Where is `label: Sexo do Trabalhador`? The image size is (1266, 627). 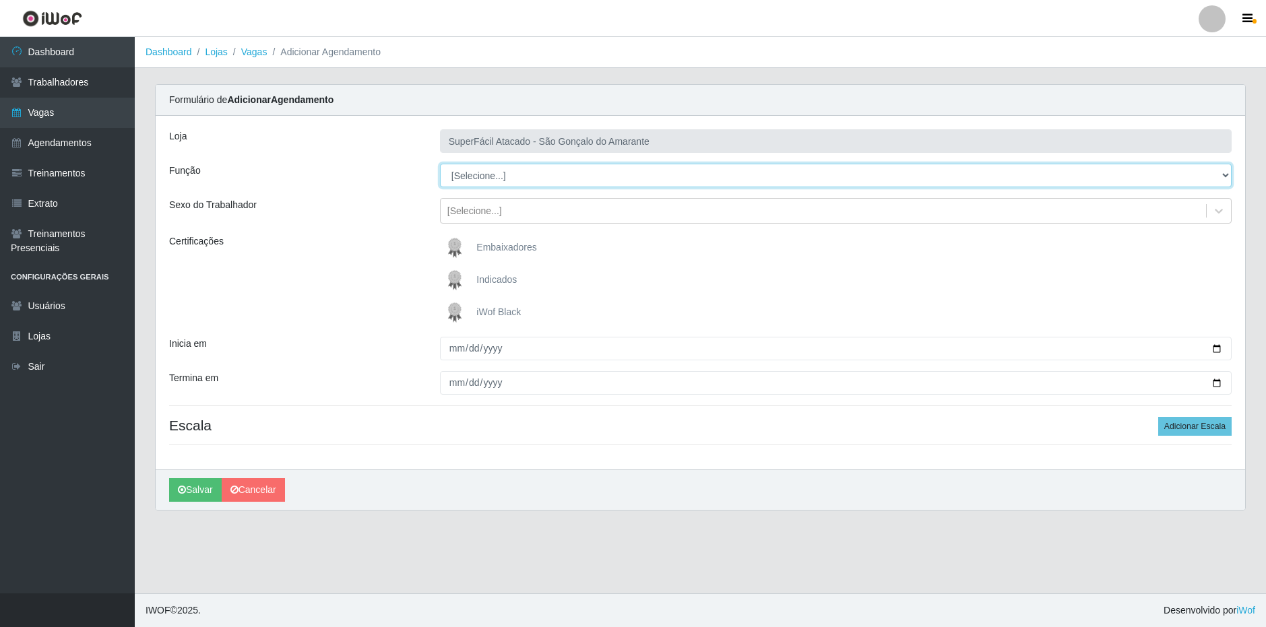
label: Sexo do Trabalhador is located at coordinates (213, 205).